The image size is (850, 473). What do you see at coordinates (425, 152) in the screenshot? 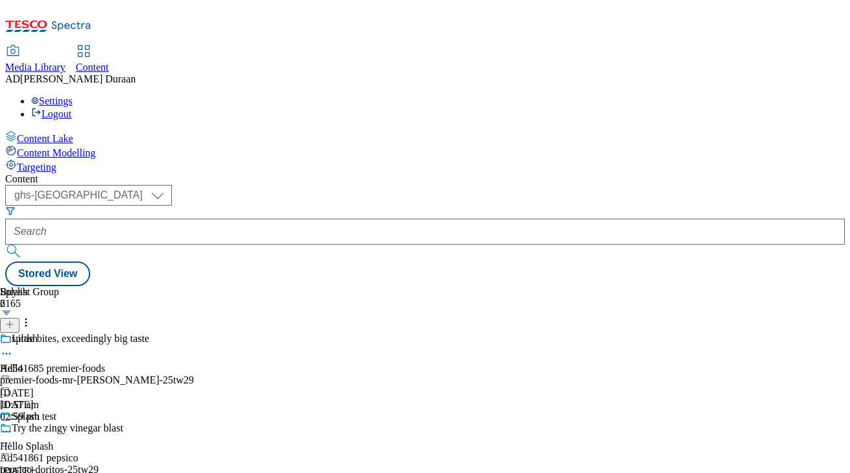
I see `a: Content Modelling` at bounding box center [425, 152].